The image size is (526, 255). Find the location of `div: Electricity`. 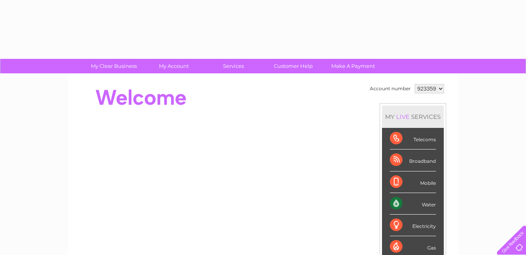

div: Electricity is located at coordinates (412, 226).